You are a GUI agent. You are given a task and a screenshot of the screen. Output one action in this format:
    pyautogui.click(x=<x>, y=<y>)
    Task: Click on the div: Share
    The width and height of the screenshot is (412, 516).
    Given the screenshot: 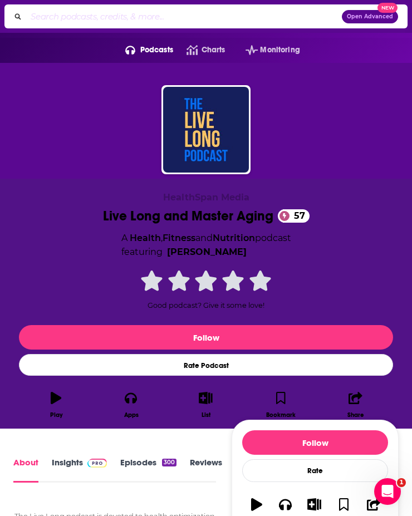 What is the action you would take?
    pyautogui.click(x=356, y=415)
    